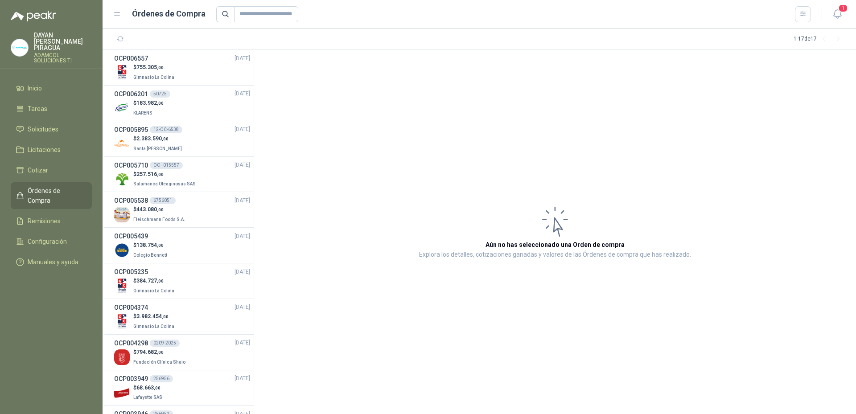 The height and width of the screenshot is (414, 856). Describe the element at coordinates (55, 196) in the screenshot. I see `span: Órdenes de Compra` at that location.